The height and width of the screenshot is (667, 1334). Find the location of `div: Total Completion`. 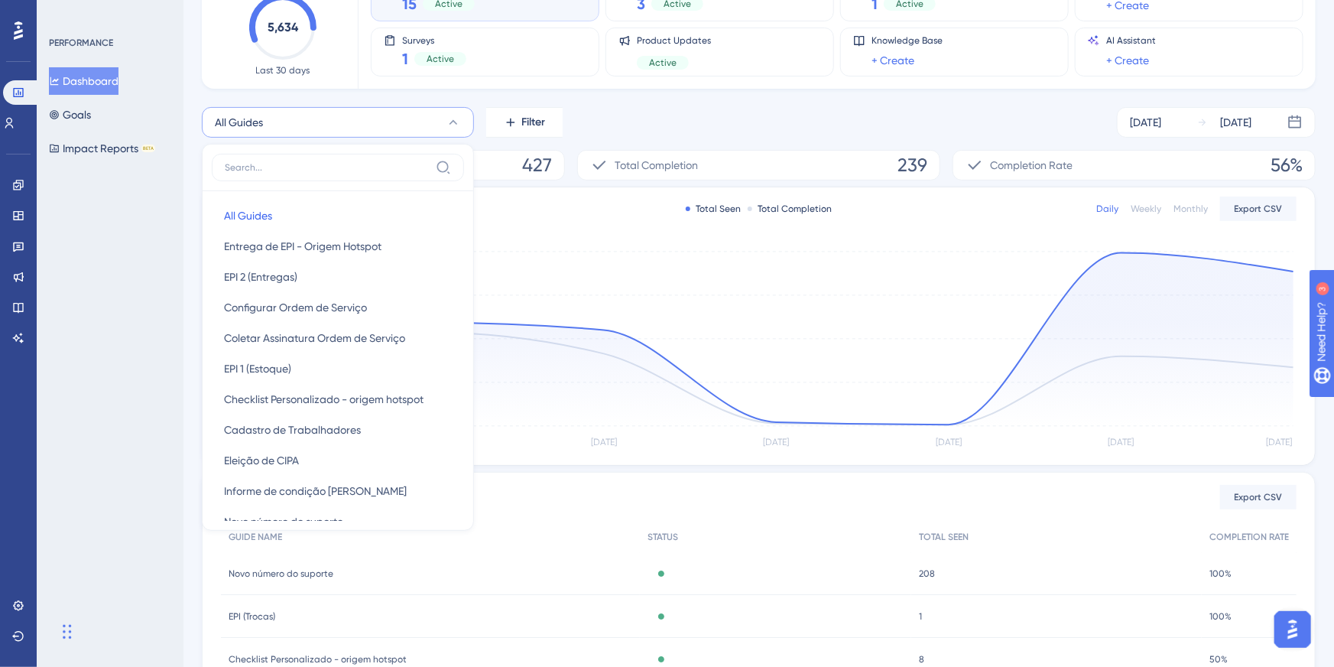

div: Total Completion is located at coordinates (790, 209).